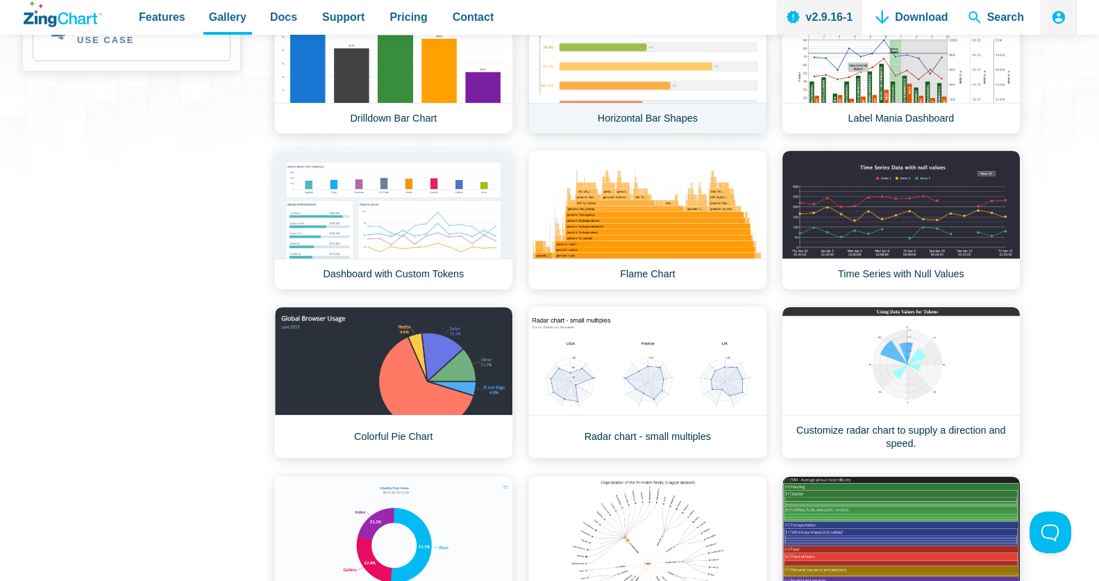 The width and height of the screenshot is (1099, 581). I want to click on span: Features, so click(162, 17).